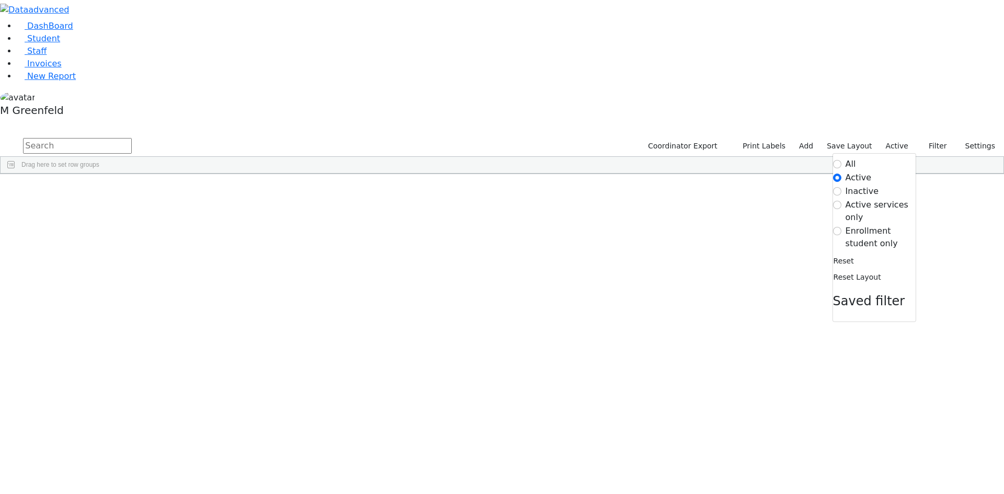 This screenshot has width=1004, height=494. Describe the element at coordinates (50, 26) in the screenshot. I see `span: DashBoard` at that location.